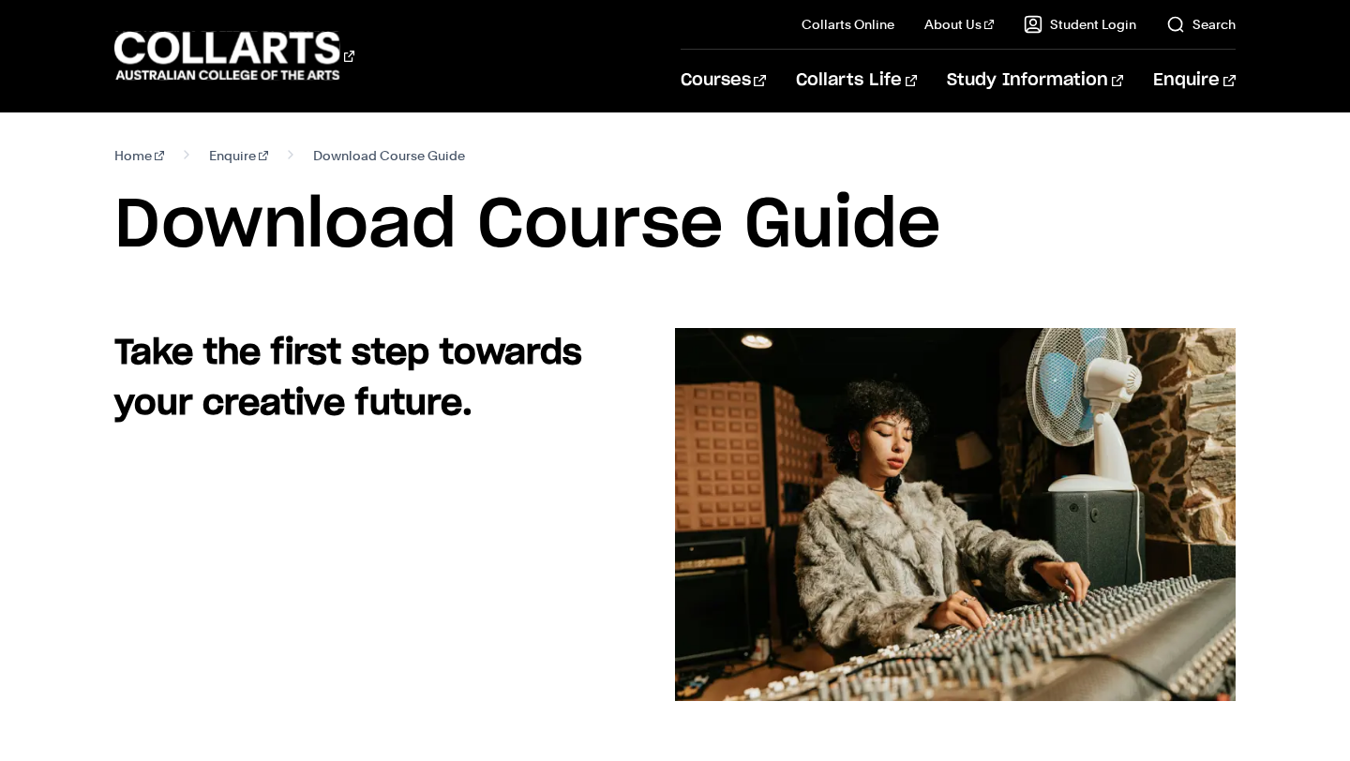 Image resolution: width=1350 pixels, height=761 pixels. Describe the element at coordinates (1201, 24) in the screenshot. I see `a: Search` at that location.